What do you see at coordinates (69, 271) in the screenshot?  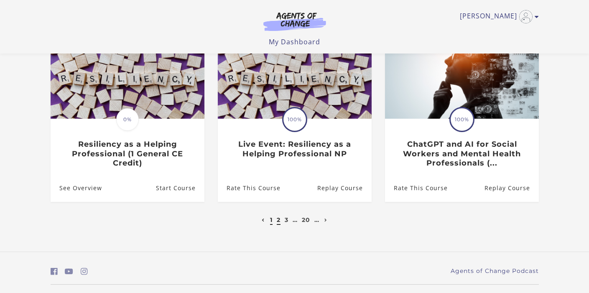 I see `a: https://www.youtube.com/c/AgentsofChangeTestPrepbyMeaganMitchell (Open in a new window)` at bounding box center [69, 271].